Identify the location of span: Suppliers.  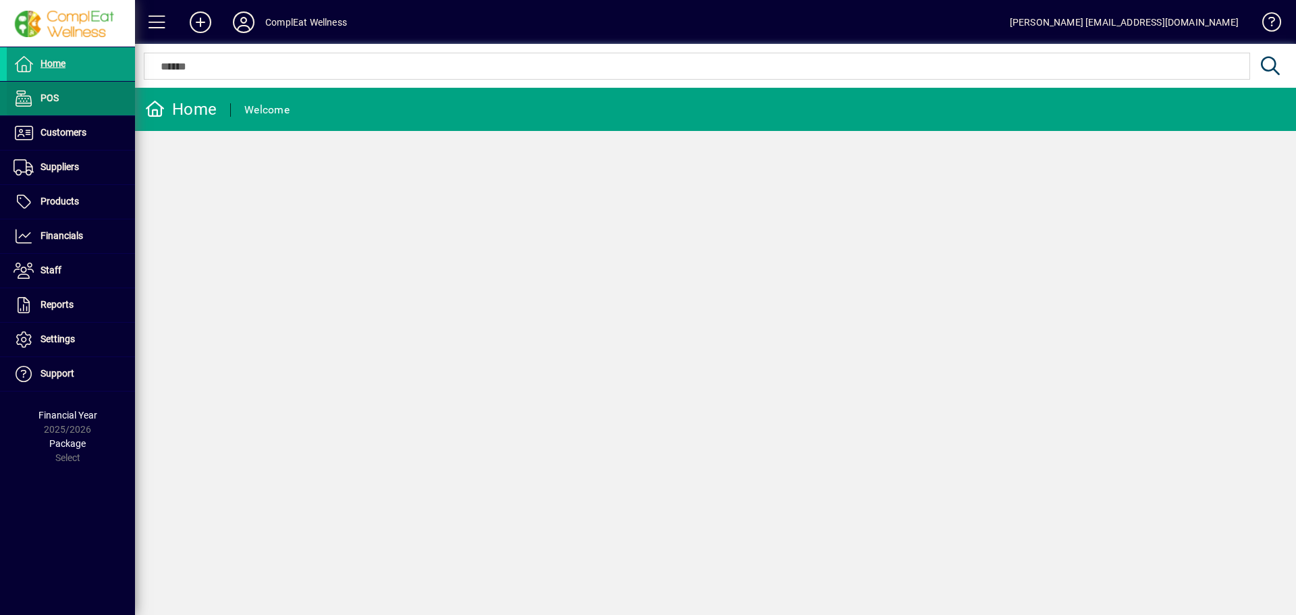
(59, 167).